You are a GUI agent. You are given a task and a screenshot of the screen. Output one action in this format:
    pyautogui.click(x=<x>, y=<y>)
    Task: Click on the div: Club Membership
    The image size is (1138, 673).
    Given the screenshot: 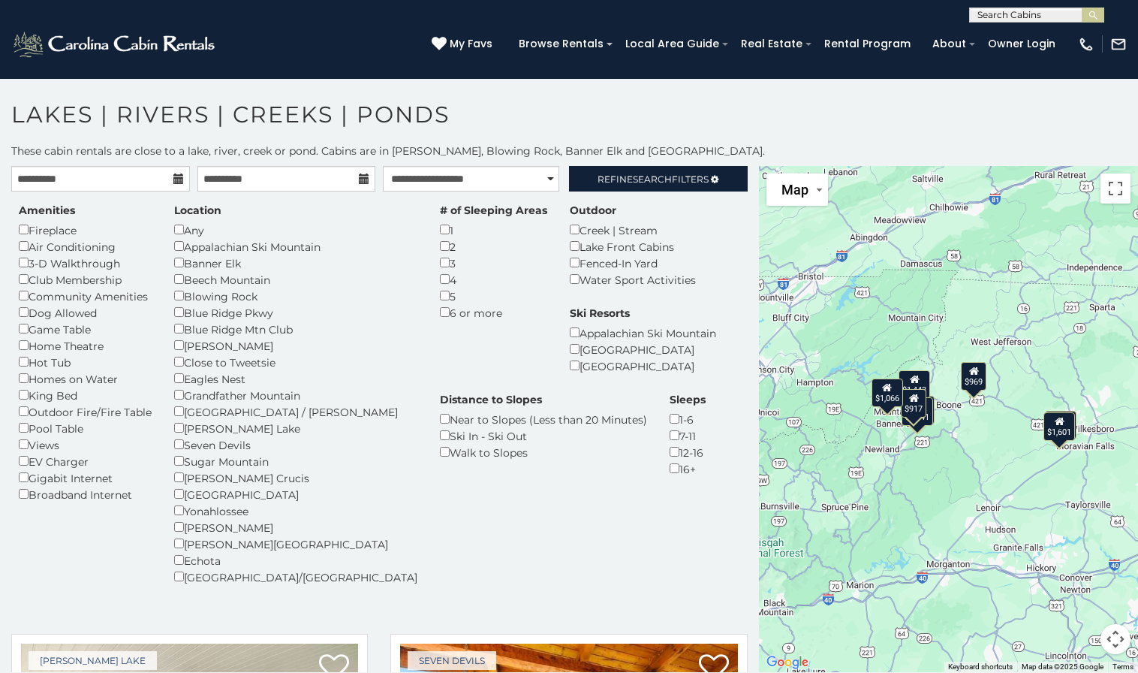 What is the action you would take?
    pyautogui.click(x=85, y=279)
    